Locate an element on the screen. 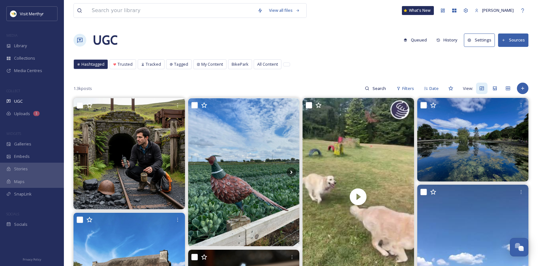 This screenshot has height=266, width=538. input: Search is located at coordinates (379, 88).